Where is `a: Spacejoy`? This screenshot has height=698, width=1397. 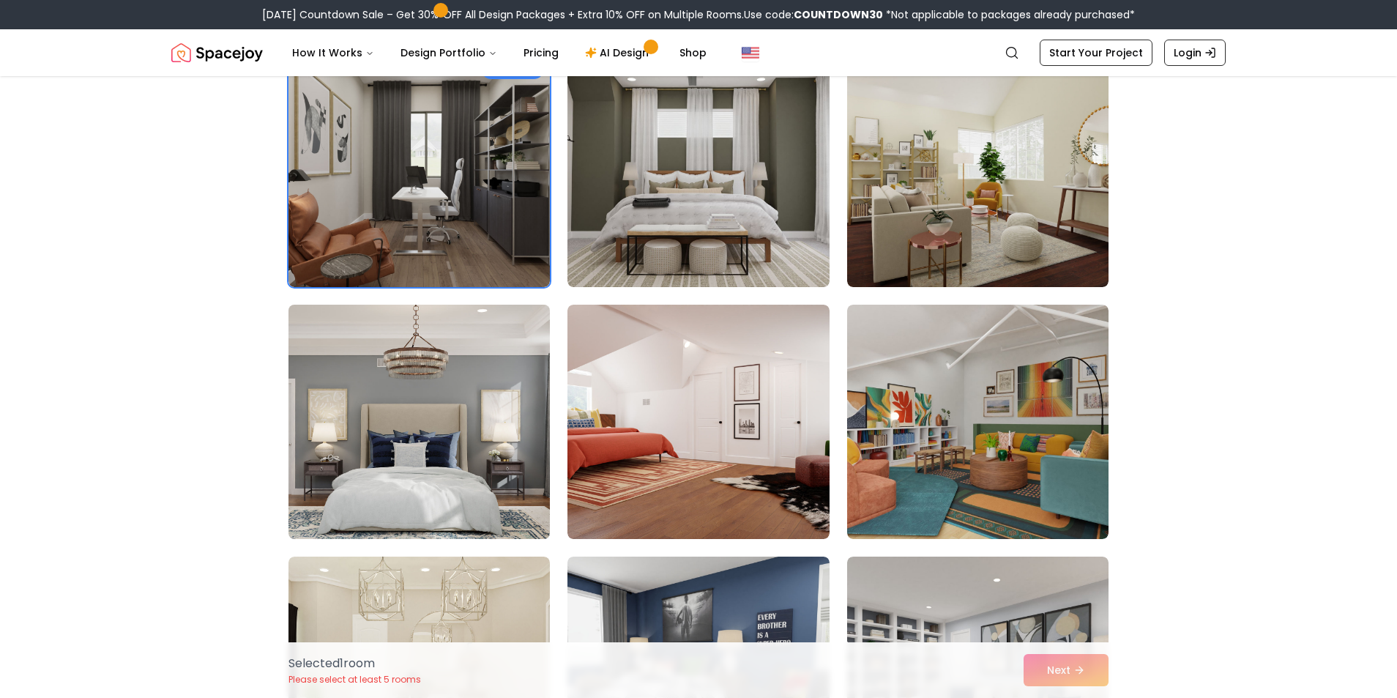
a: Spacejoy is located at coordinates (217, 53).